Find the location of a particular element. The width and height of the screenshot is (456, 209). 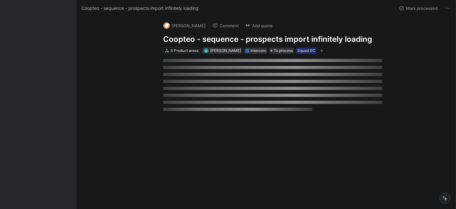

img: logo is located at coordinates (167, 26).